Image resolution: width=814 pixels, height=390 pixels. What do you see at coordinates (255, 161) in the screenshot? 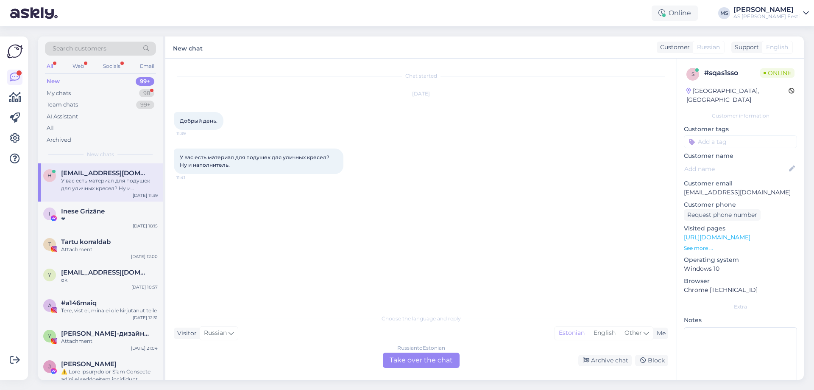
I see `span: У вас есть материал для подушек для уличных кресел? Ну и наполнитель.` at bounding box center [255, 161].